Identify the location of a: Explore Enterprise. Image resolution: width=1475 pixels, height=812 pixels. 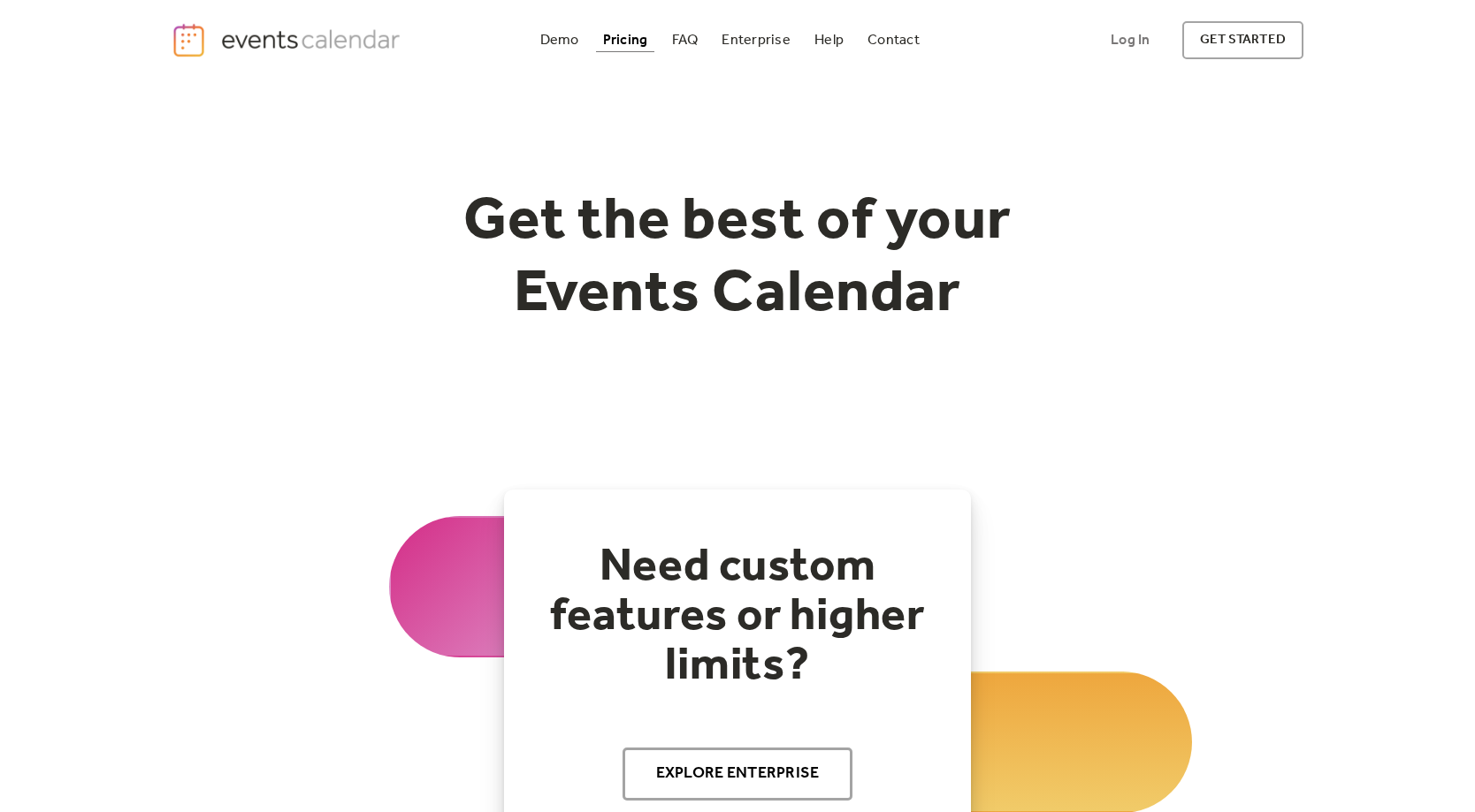
(737, 774).